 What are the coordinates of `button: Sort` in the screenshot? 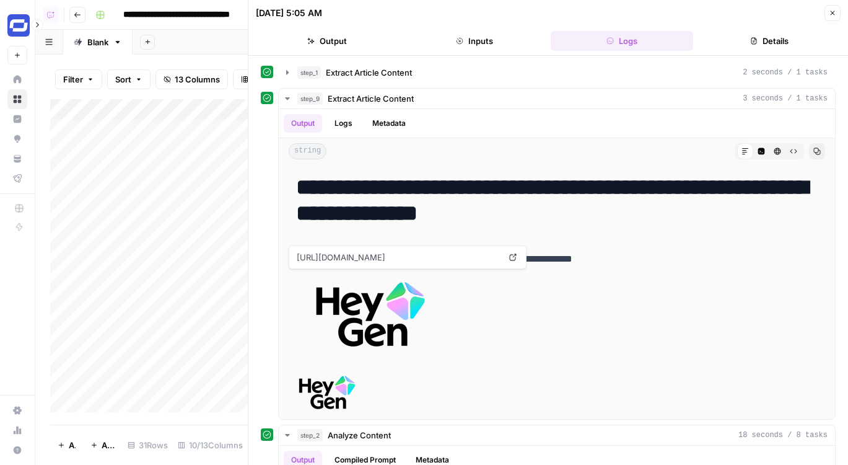 It's located at (129, 79).